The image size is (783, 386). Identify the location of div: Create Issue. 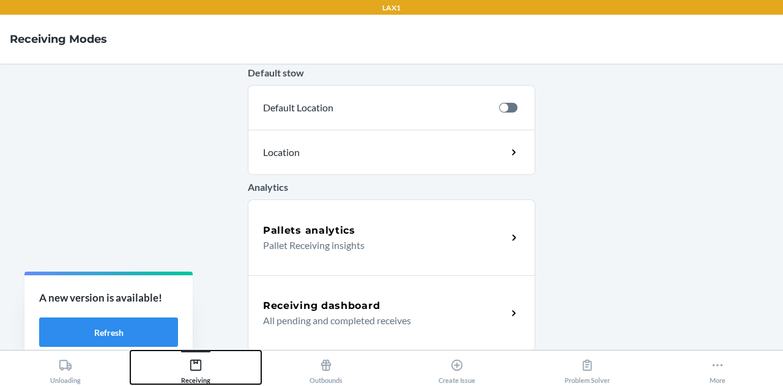
(457, 369).